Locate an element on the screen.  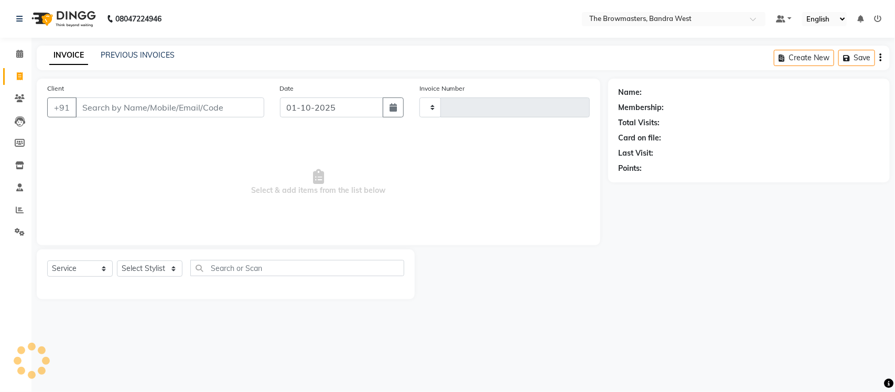
label: Date is located at coordinates (287, 89).